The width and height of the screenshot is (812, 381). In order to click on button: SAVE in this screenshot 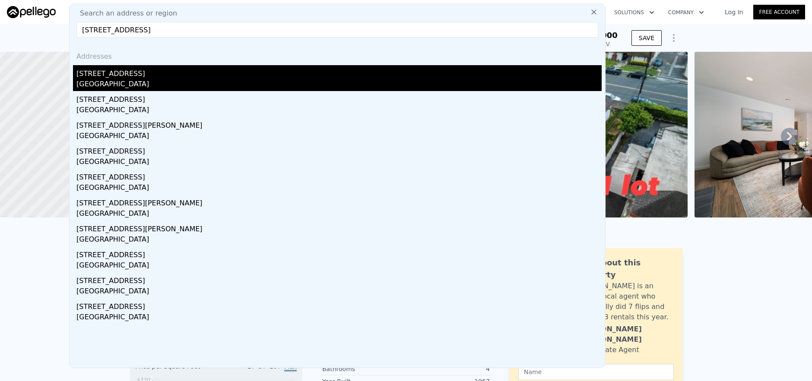, I will do `click(646, 38)`.